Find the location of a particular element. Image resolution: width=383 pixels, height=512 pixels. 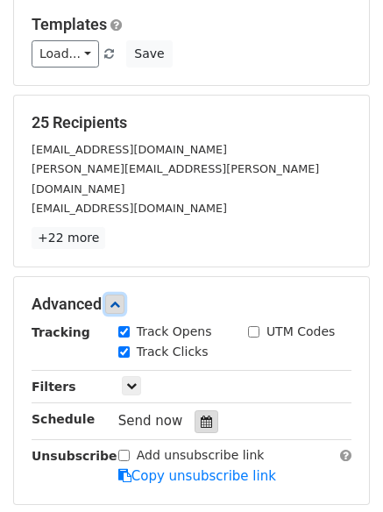

label: Track Opens is located at coordinates (175, 332).